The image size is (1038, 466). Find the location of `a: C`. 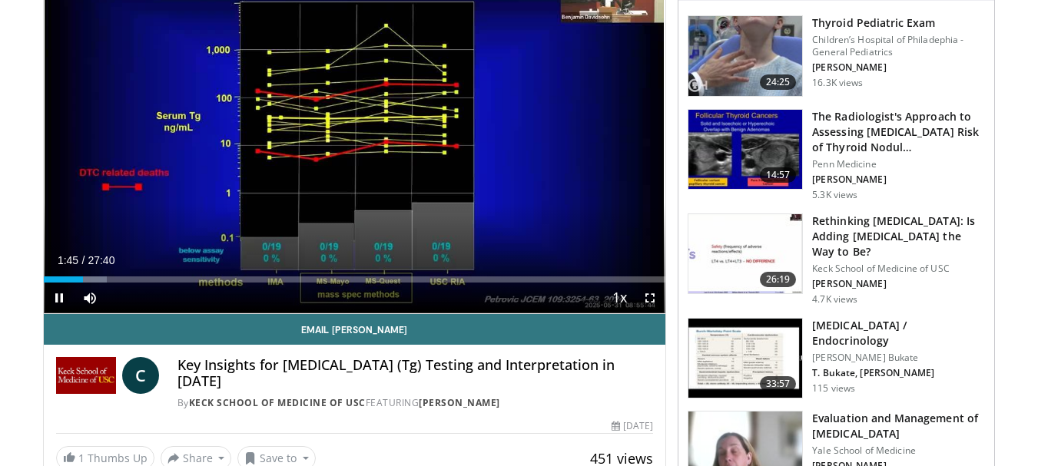

a: C is located at coordinates (141, 376).